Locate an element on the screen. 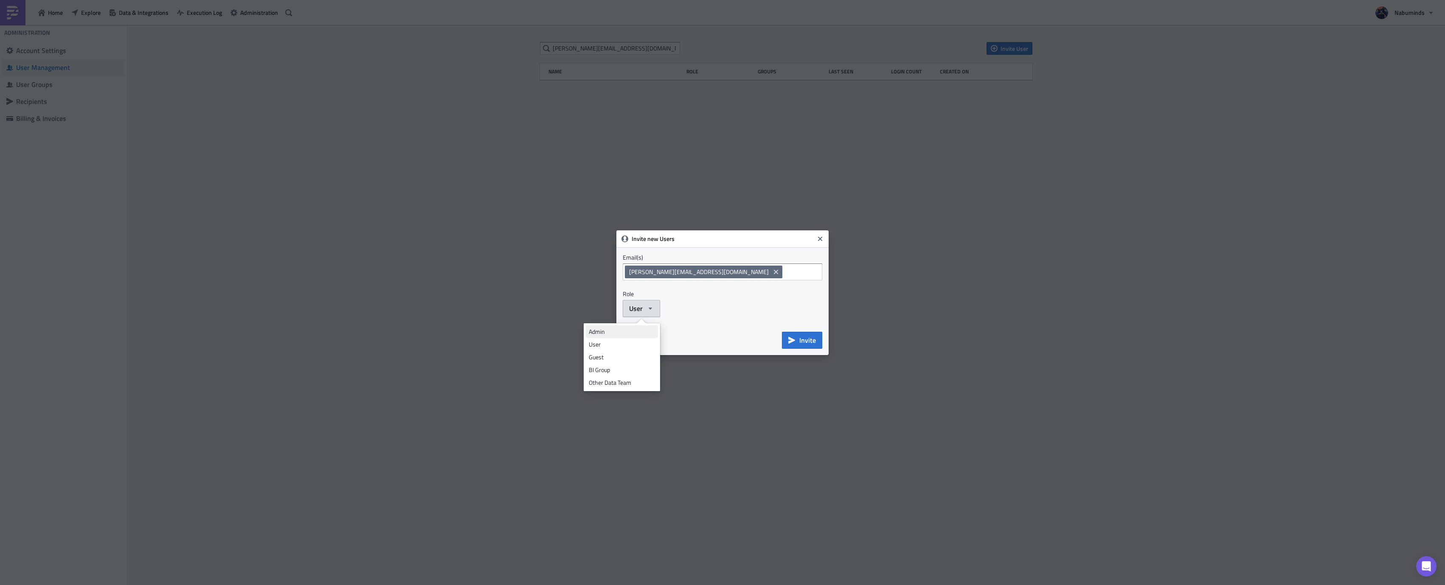 The height and width of the screenshot is (585, 1445). button: Close is located at coordinates (820, 239).